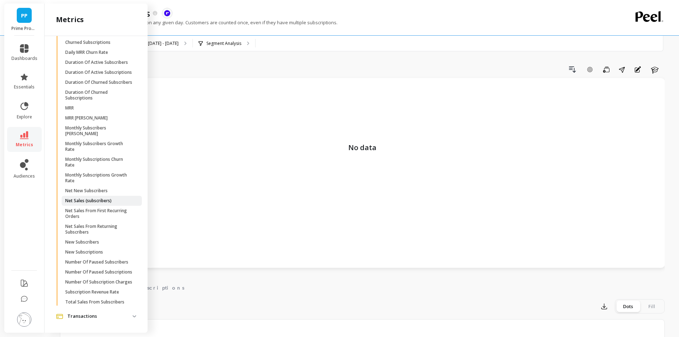 The height and width of the screenshot is (337, 679). Describe the element at coordinates (99, 272) in the screenshot. I see `p: Number Of Paused Subscriptions` at that location.